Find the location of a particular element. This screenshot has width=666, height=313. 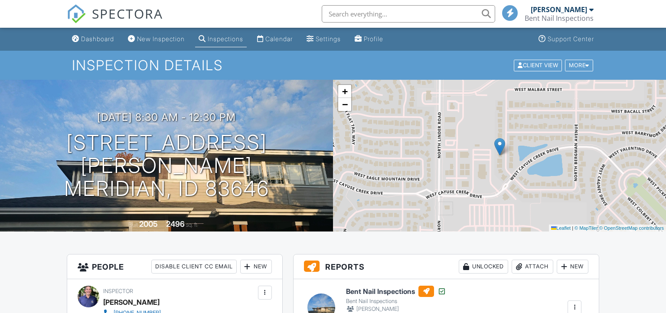

span: sq. ft. is located at coordinates (192, 225).